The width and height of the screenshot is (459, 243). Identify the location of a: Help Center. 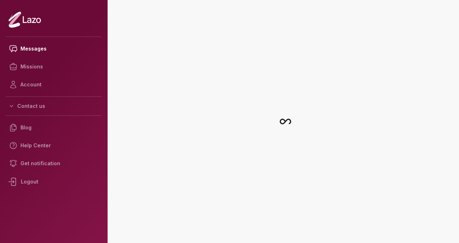
(54, 146).